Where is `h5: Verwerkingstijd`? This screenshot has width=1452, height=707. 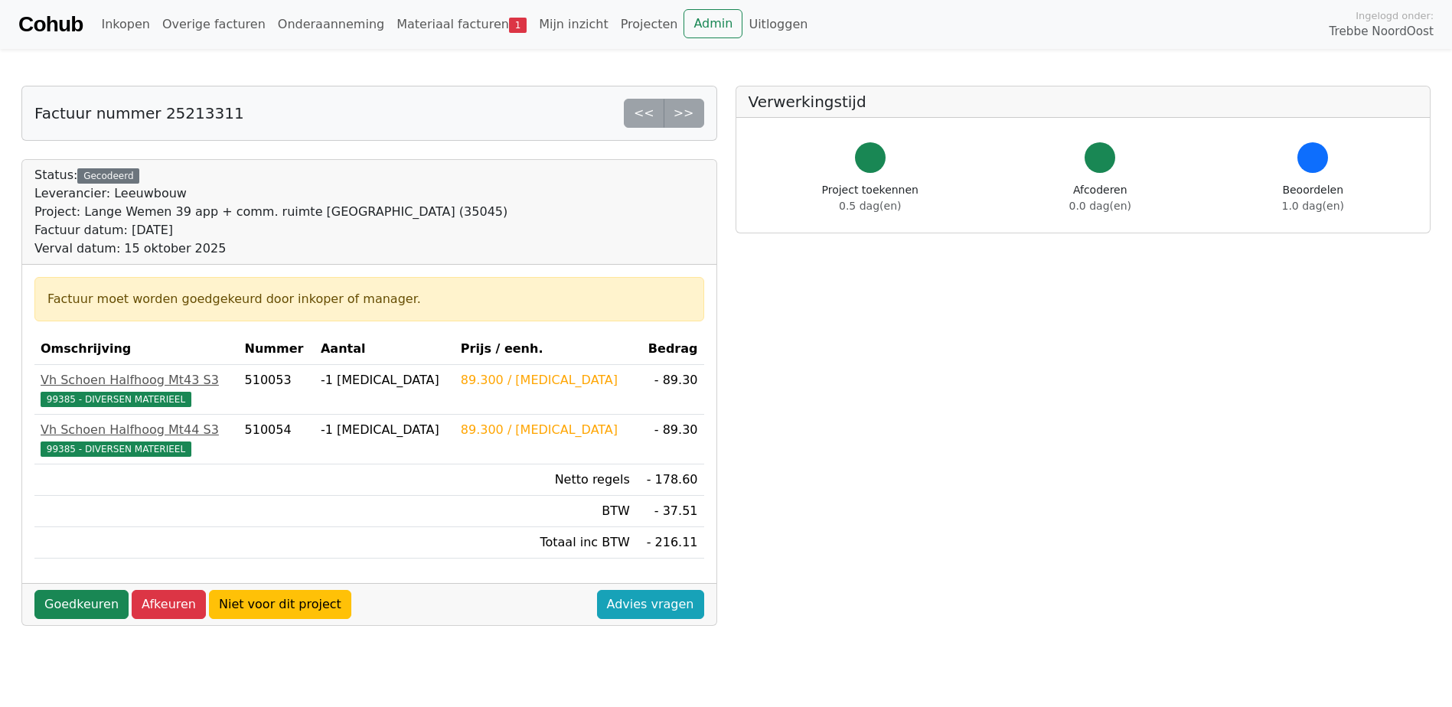
h5: Verwerkingstijd is located at coordinates (1083, 102).